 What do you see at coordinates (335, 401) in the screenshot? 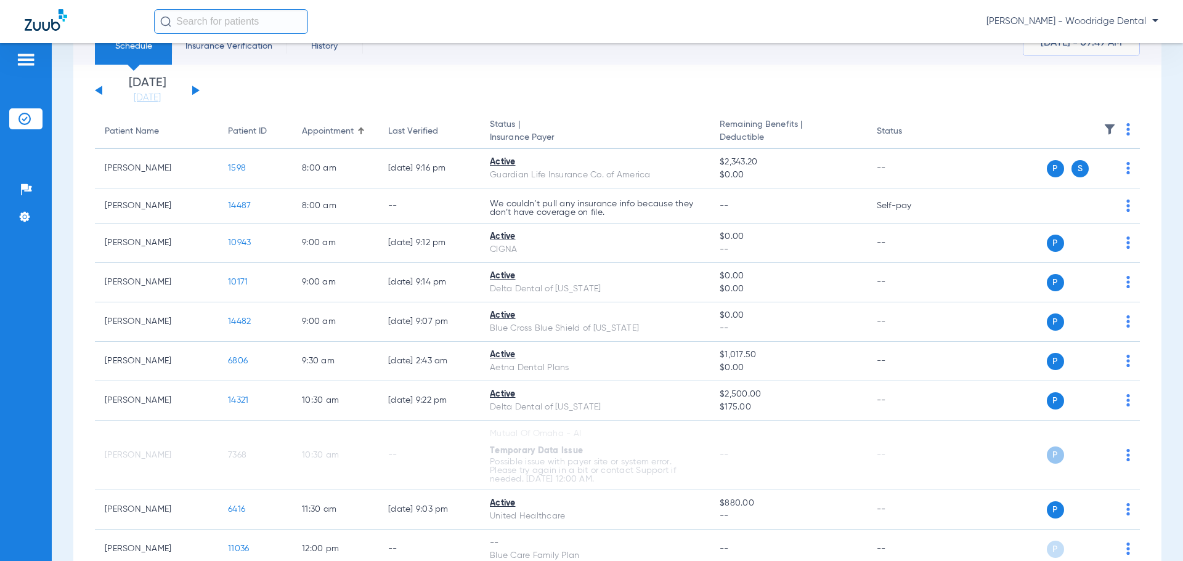
I see `td: 10:30 AM` at bounding box center [335, 401].